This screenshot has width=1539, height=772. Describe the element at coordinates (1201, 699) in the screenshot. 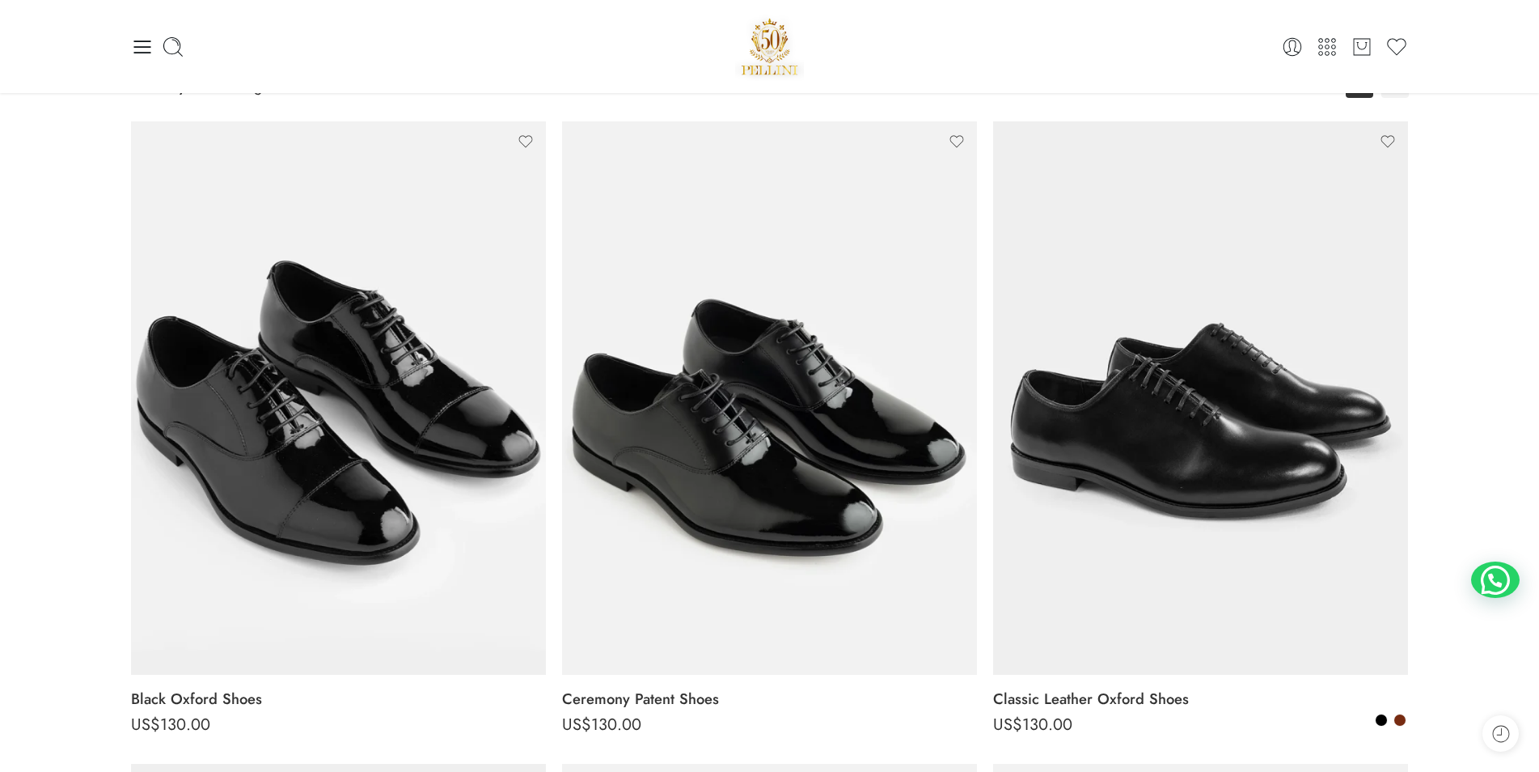

I see `a: Classic Leather Oxford Shoes` at that location.